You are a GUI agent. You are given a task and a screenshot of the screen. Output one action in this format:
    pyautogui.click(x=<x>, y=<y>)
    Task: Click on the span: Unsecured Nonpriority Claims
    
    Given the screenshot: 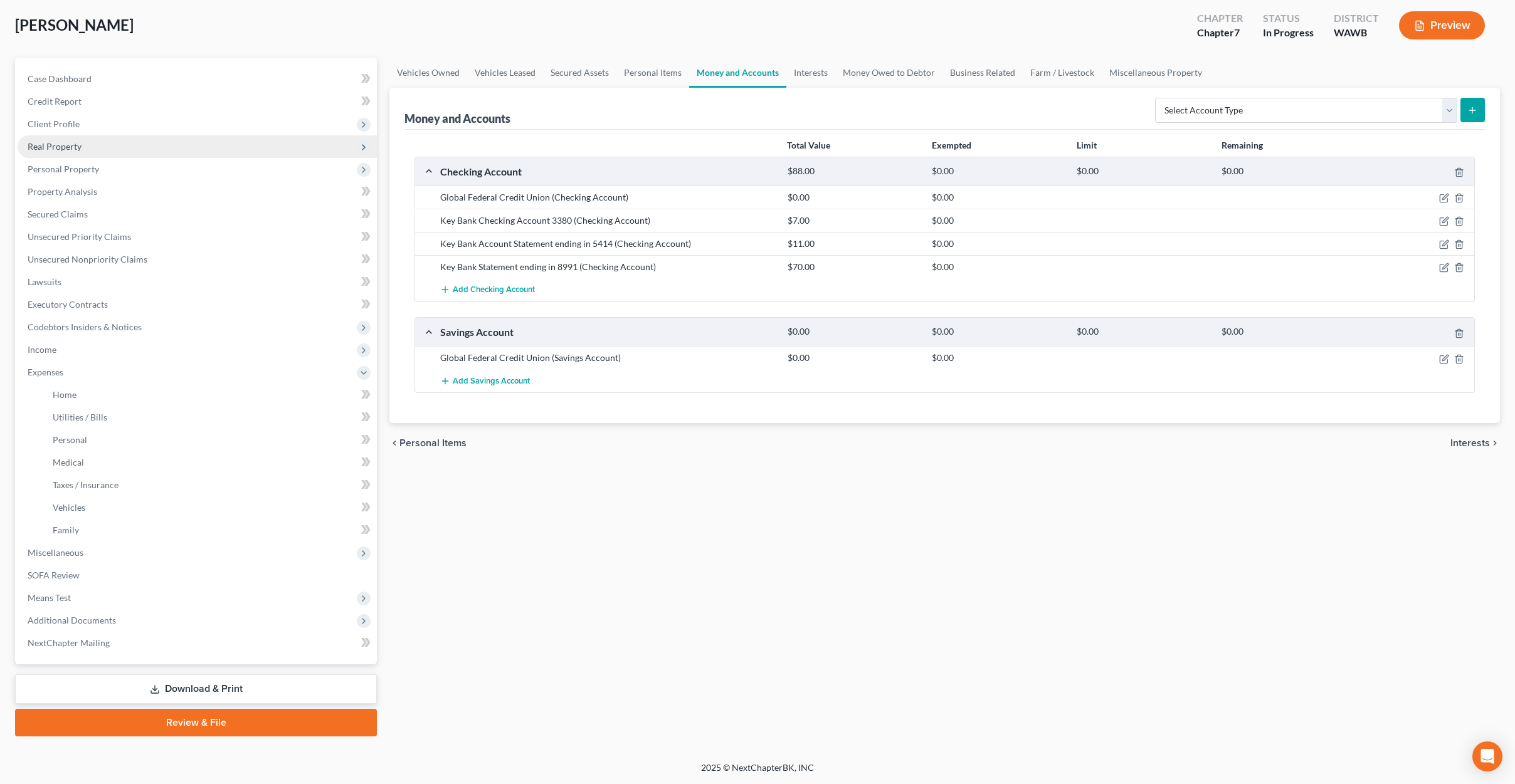 What is the action you would take?
    pyautogui.click(x=87, y=259)
    